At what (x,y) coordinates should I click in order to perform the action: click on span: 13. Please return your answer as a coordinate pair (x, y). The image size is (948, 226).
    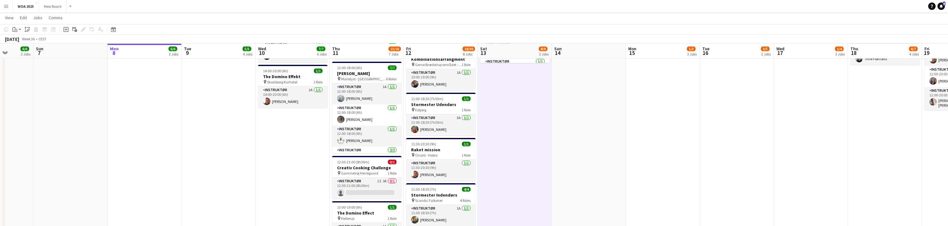
    Looking at the image, I should click on (483, 53).